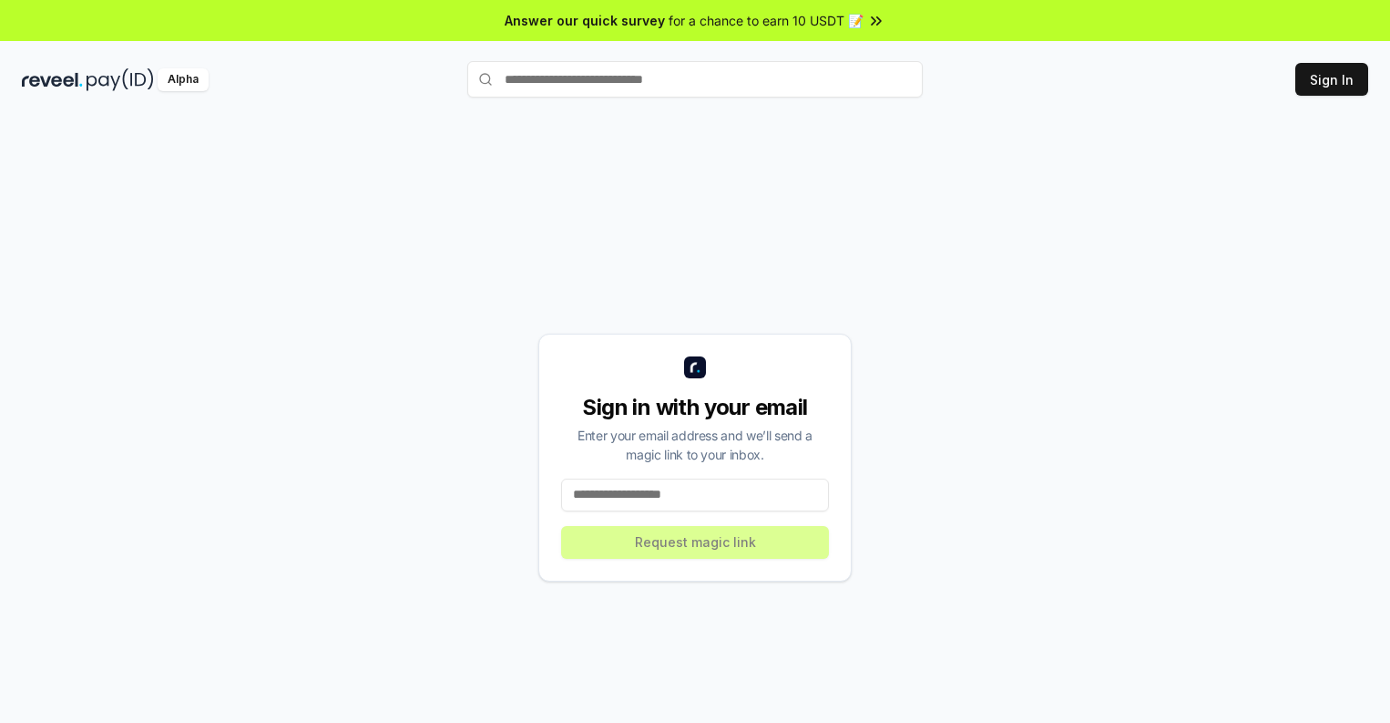  I want to click on img: logo_small, so click(695, 367).